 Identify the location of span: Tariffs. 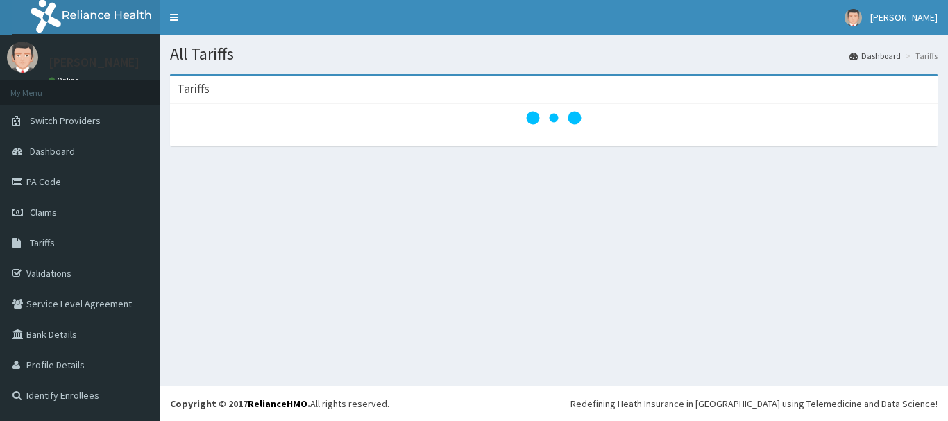
(42, 243).